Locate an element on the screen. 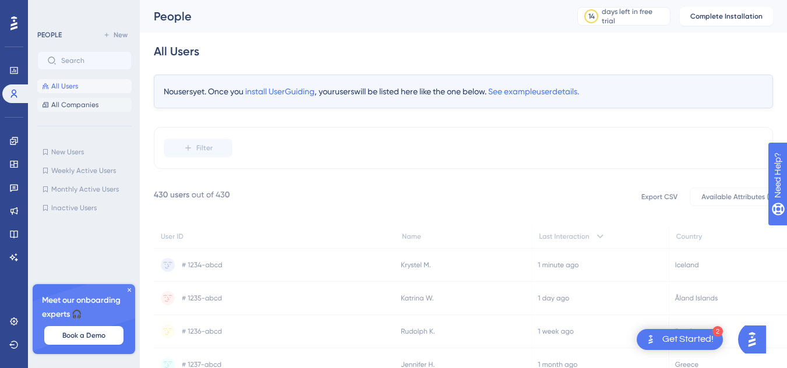  span: All Users is located at coordinates (65, 86).